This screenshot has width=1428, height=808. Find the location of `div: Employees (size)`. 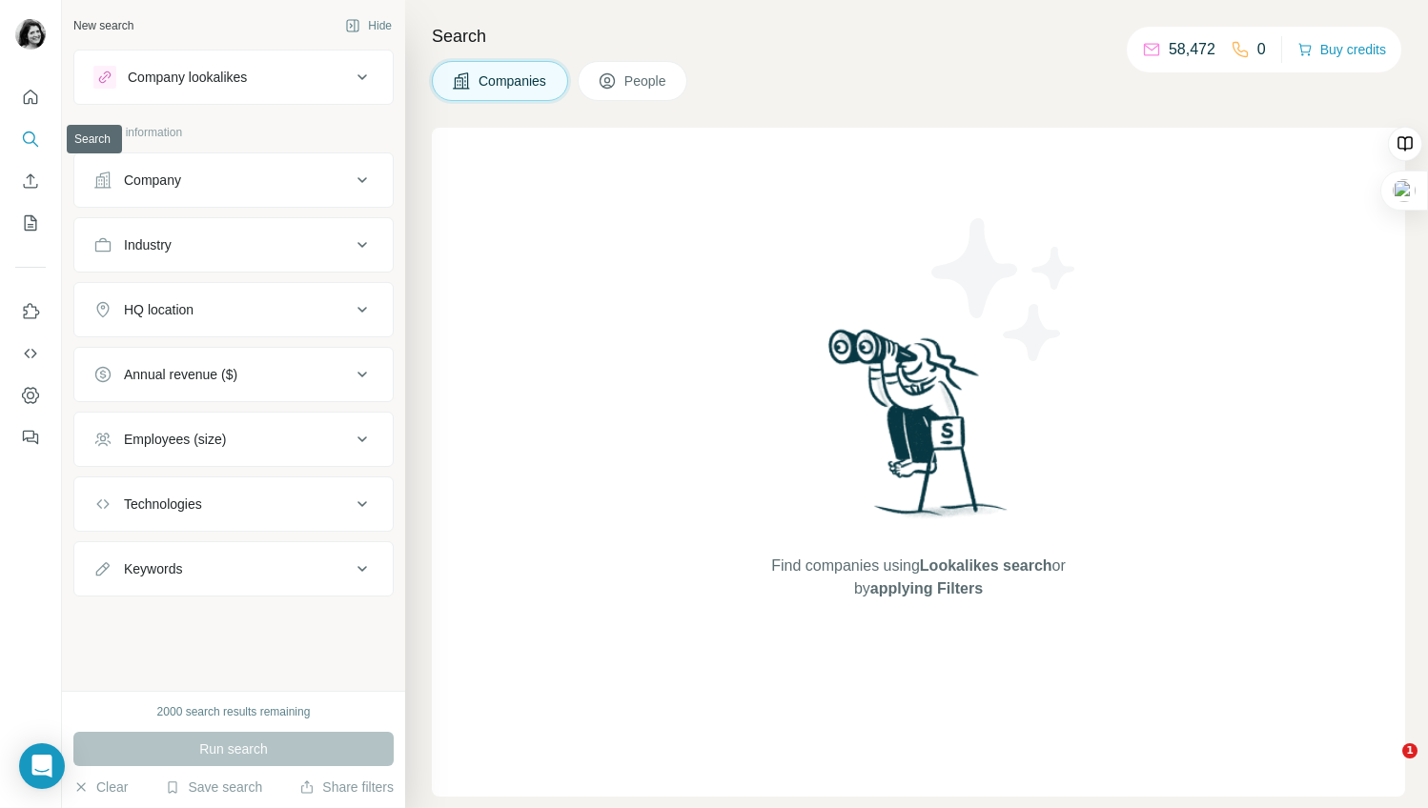

div: Employees (size) is located at coordinates (174, 439).